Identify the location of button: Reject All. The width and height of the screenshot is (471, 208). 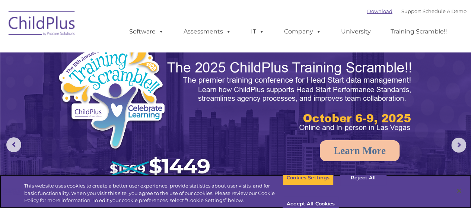
(363, 178).